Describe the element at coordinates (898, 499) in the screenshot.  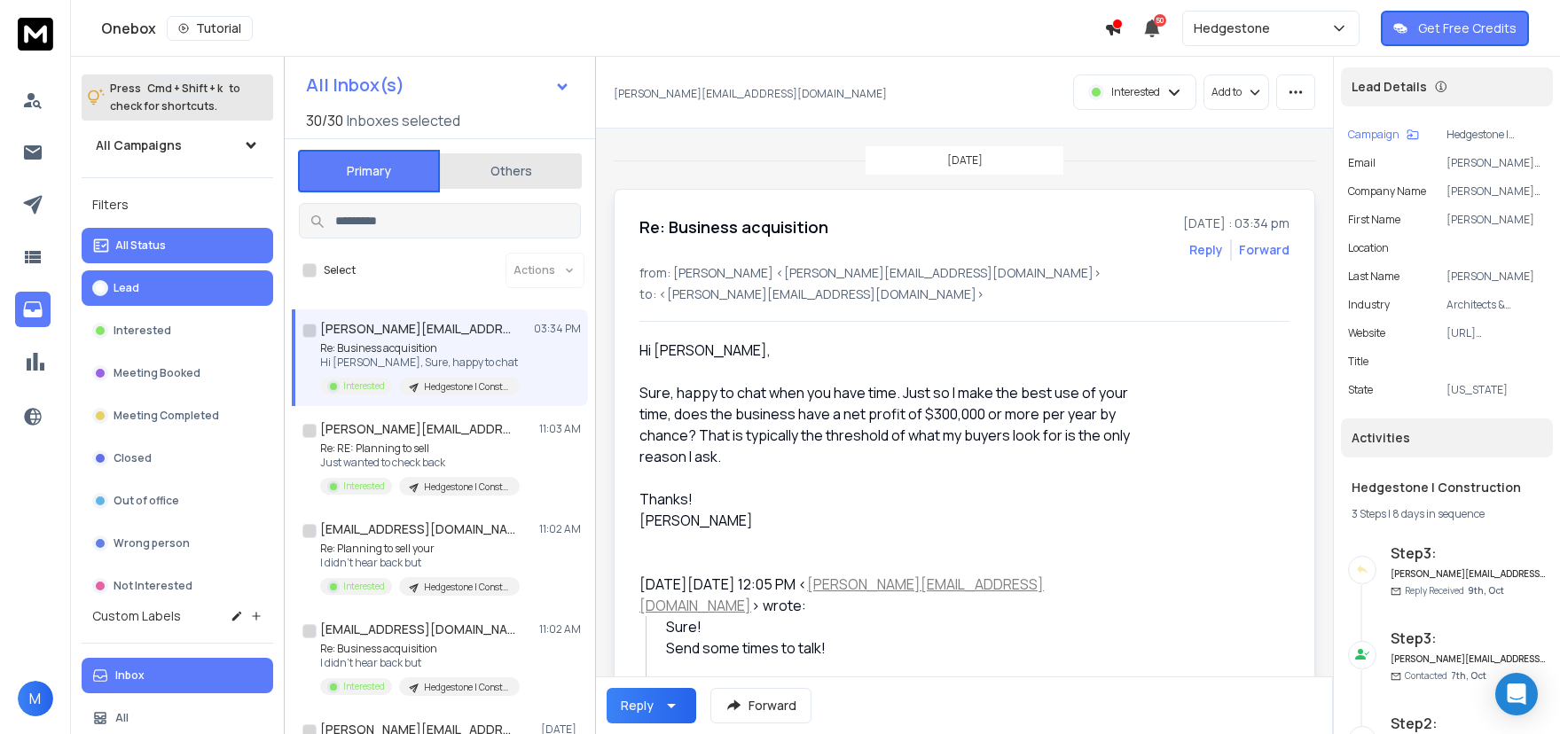
I see `div: Thanks!` at that location.